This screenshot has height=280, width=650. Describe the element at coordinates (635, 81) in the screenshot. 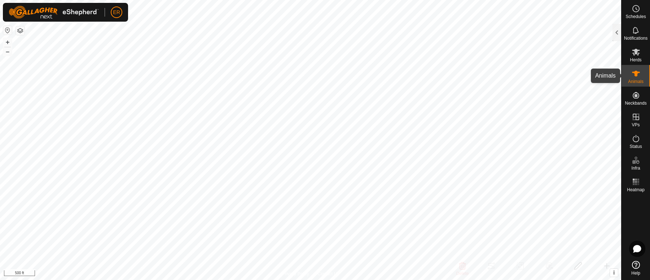

I see `span: Animals` at that location.